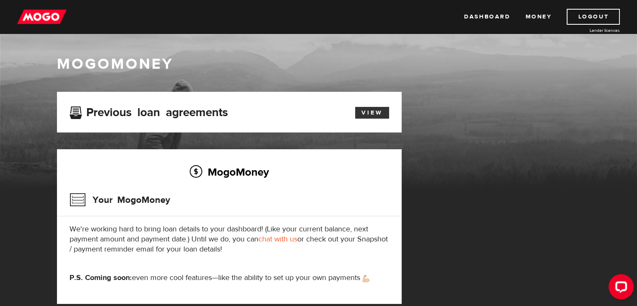  Describe the element at coordinates (487, 17) in the screenshot. I see `a: Dashboard` at that location.